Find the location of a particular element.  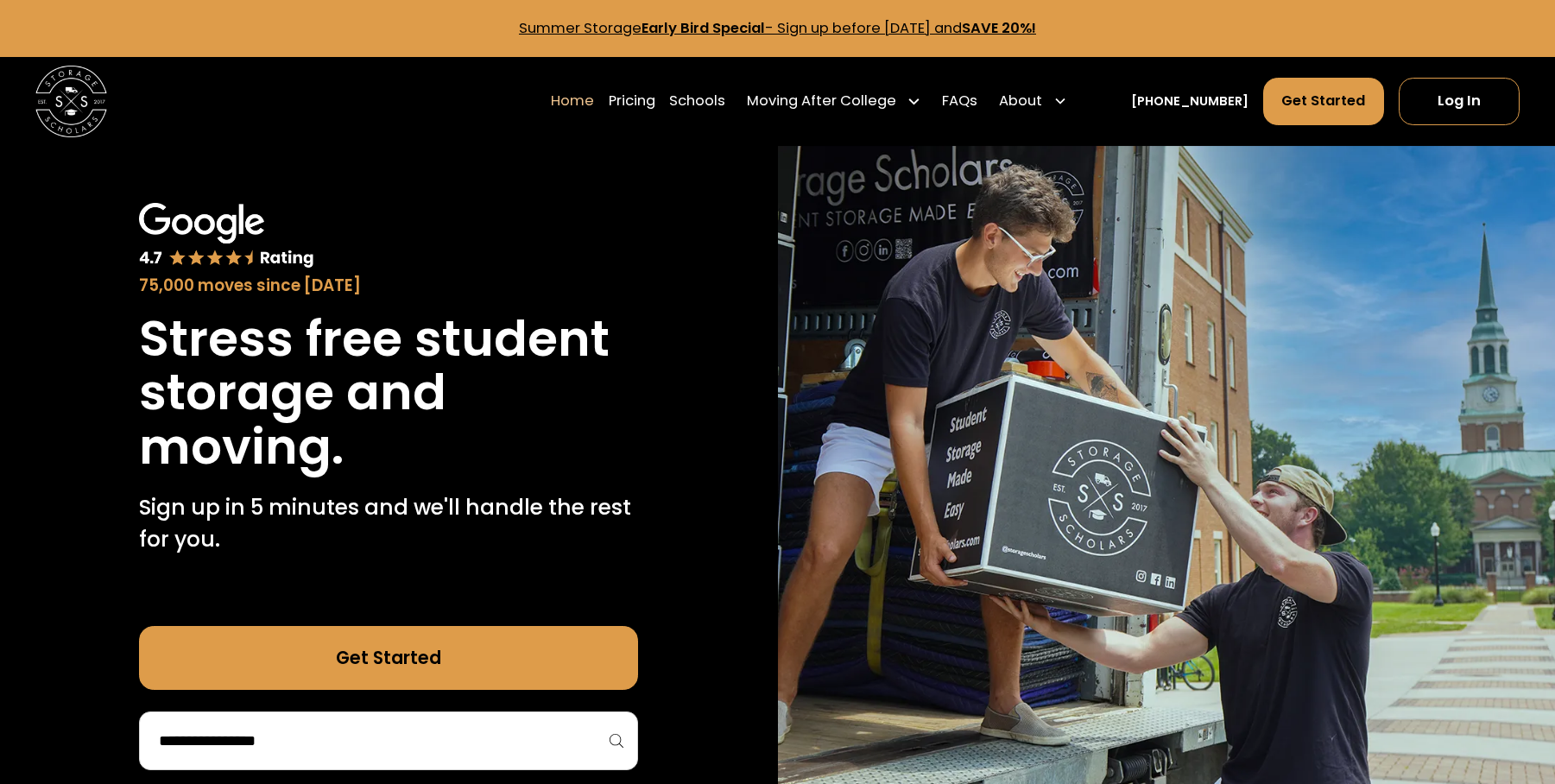

h1: Stress free student storage and moving. is located at coordinates (389, 392).